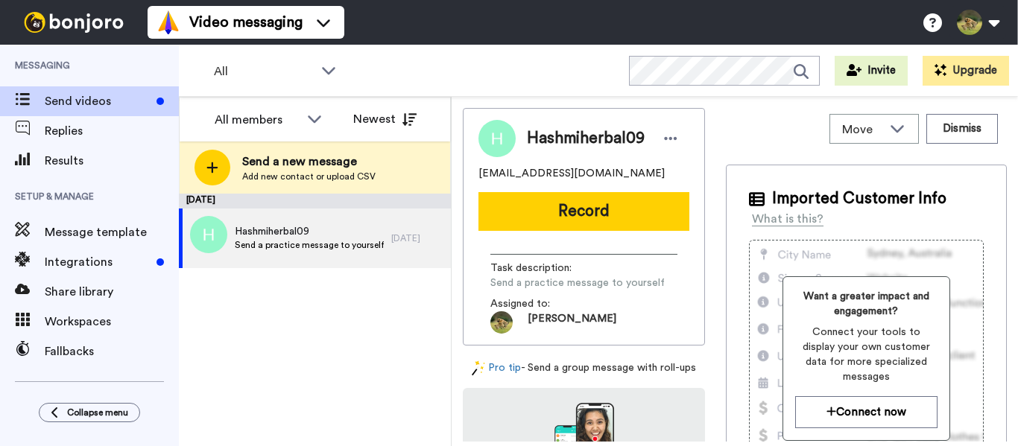 This screenshot has width=1018, height=446. What do you see at coordinates (74, 22) in the screenshot?
I see `img: bj-logo-header-white.svg` at bounding box center [74, 22].